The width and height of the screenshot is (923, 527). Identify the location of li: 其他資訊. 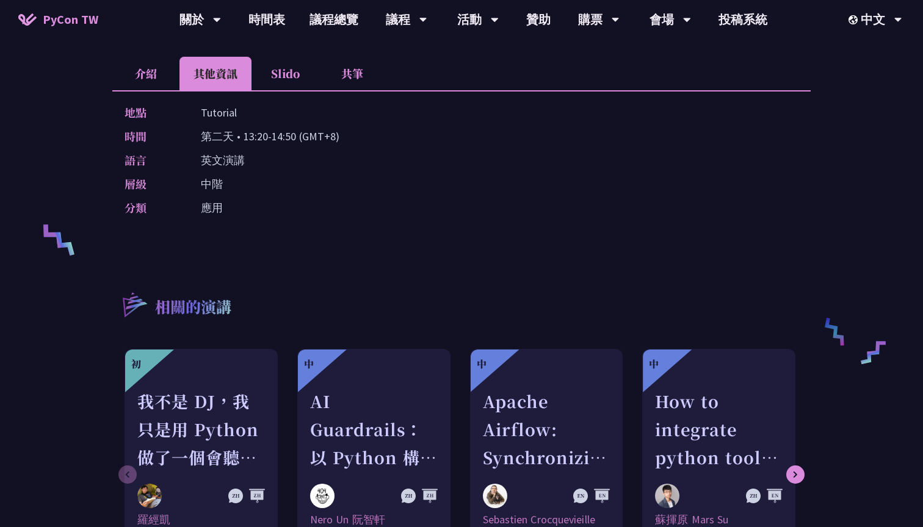
(215, 73).